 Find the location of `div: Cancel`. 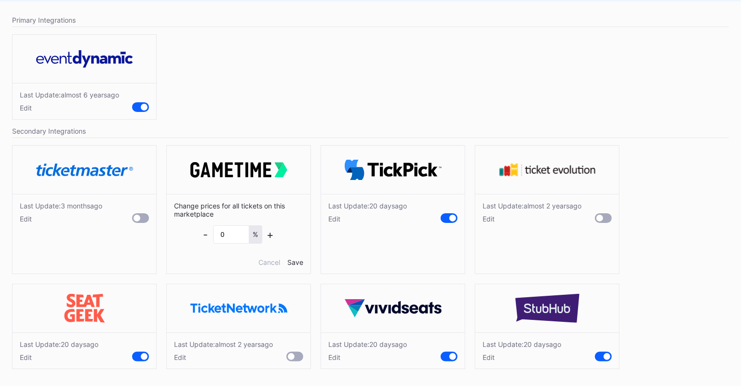

div: Cancel is located at coordinates (269, 262).